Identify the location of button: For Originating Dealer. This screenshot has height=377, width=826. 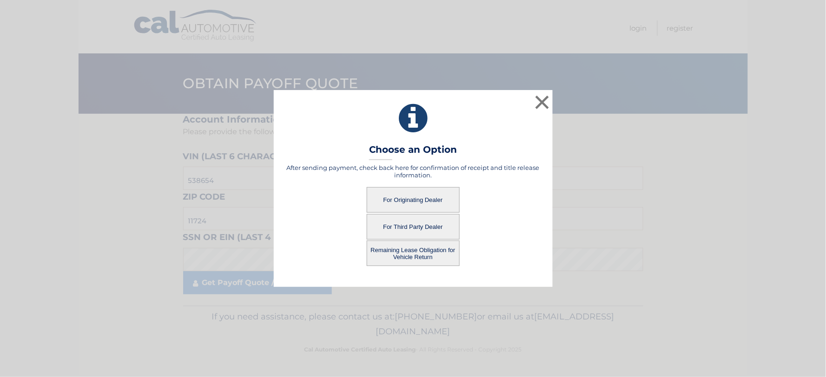
(413, 200).